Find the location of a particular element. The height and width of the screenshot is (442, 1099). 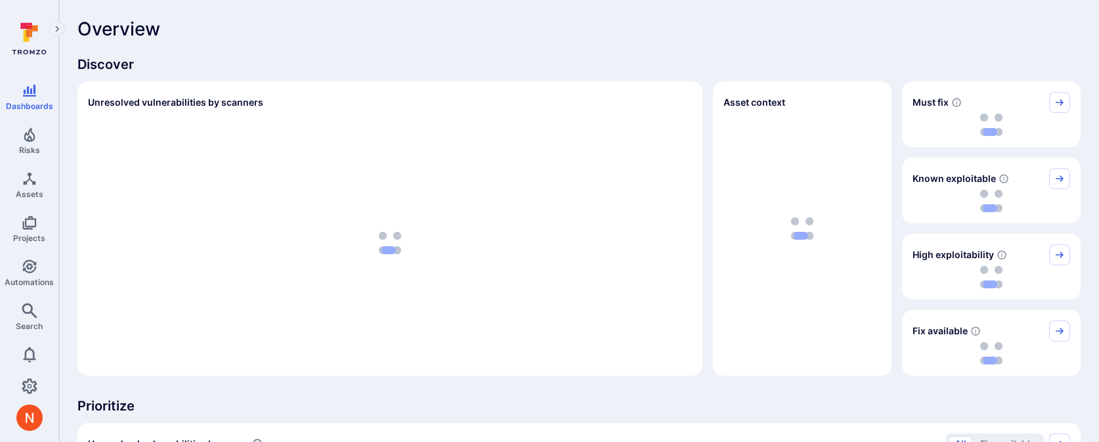

svg: Risk score >=40 , missed SLA is located at coordinates (956, 102).